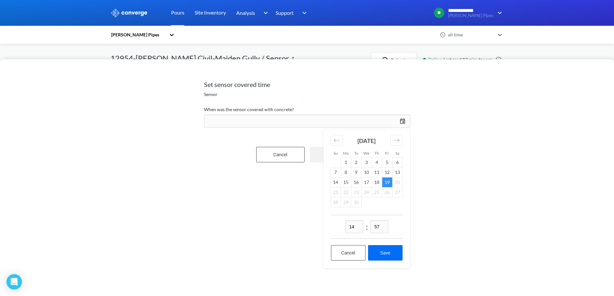 The width and height of the screenshot is (614, 296). What do you see at coordinates (336, 192) in the screenshot?
I see `td: Not available. Sunday, September 21, 2025` at bounding box center [336, 192].